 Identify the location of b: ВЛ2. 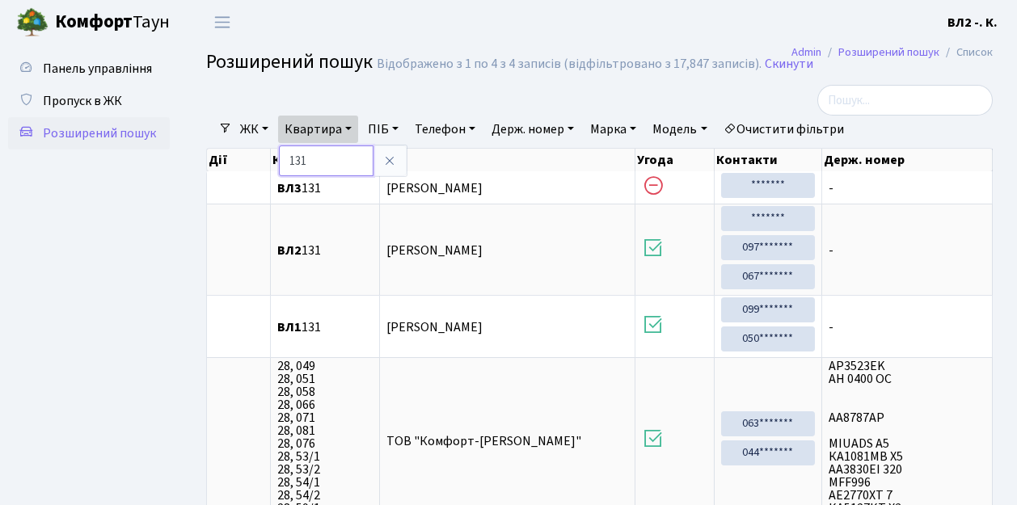
(289, 251).